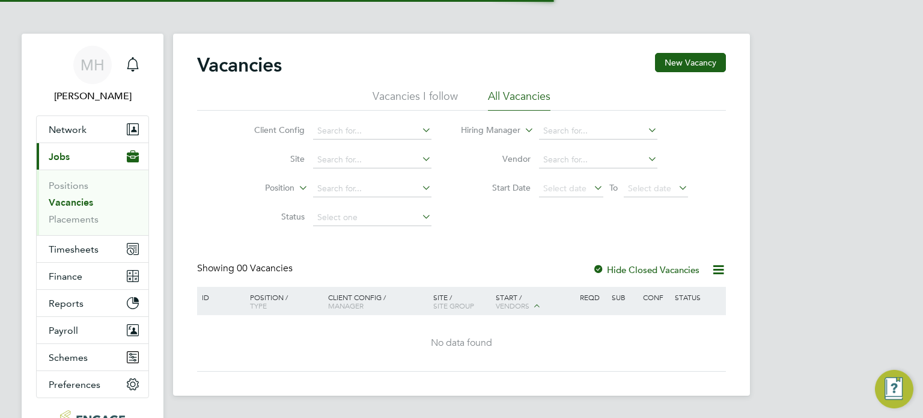 The height and width of the screenshot is (418, 923). I want to click on div: Client Config /, so click(378, 301).